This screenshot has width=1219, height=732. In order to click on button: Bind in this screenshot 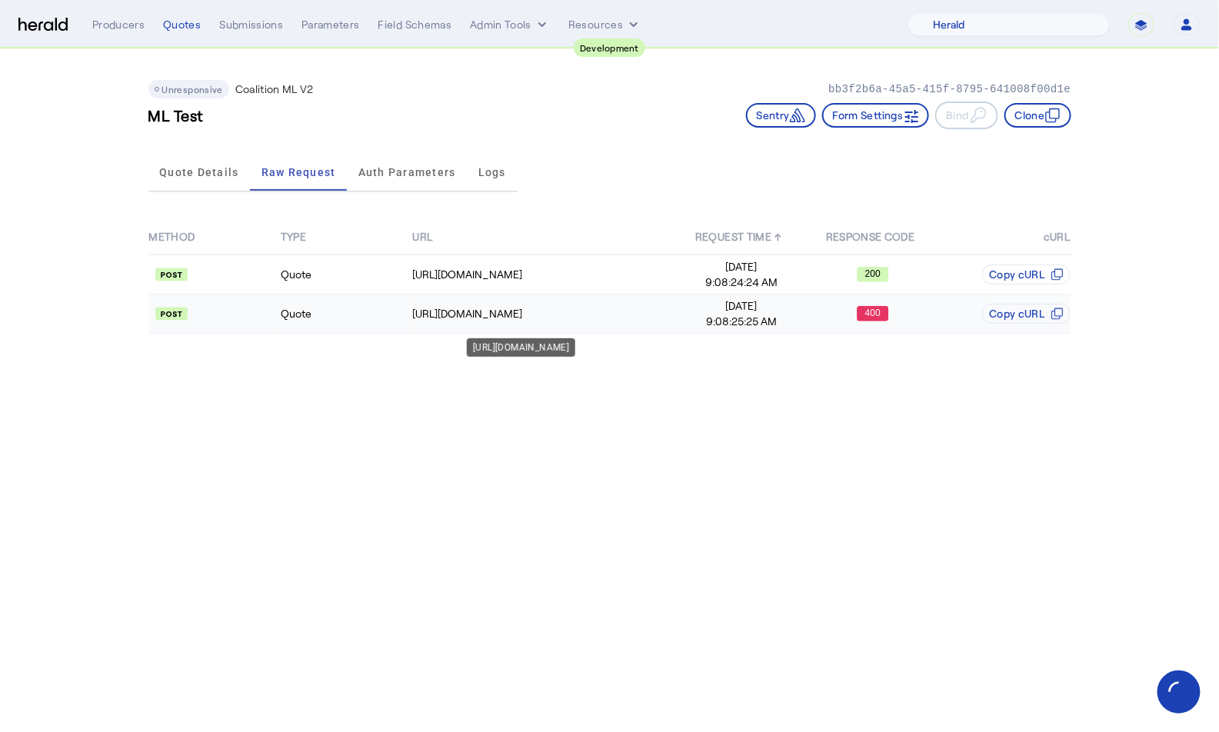, I will do `click(966, 115)`.